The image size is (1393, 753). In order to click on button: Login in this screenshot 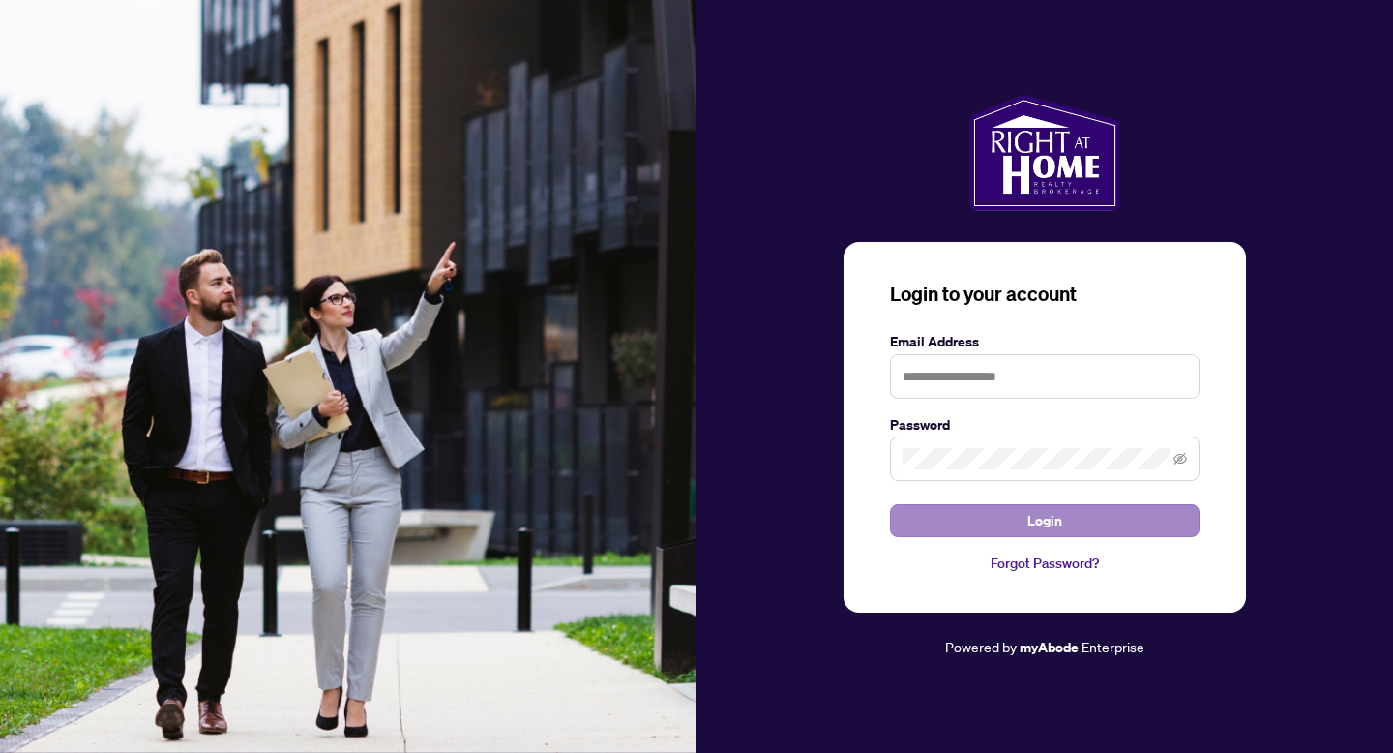, I will do `click(1045, 521)`.